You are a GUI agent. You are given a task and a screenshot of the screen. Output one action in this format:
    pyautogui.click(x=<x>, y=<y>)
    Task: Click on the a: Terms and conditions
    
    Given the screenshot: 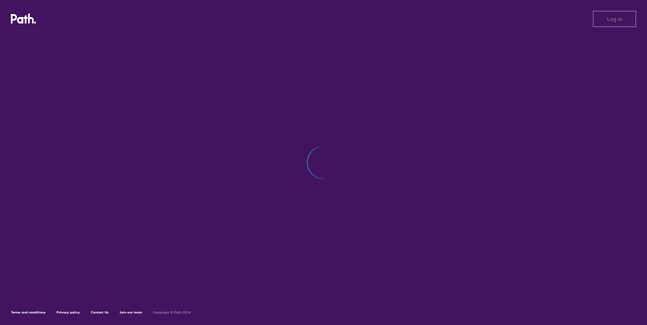 What is the action you would take?
    pyautogui.click(x=28, y=313)
    